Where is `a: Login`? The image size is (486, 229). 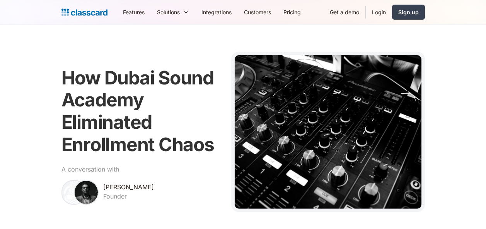 a: Login is located at coordinates (379, 12).